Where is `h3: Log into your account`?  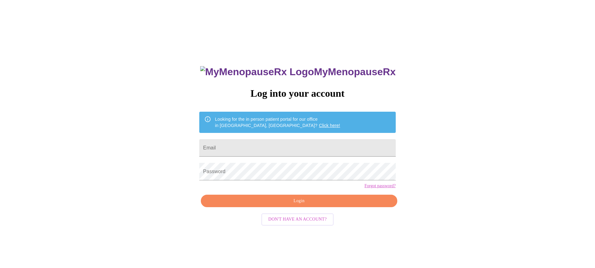 h3: Log into your account is located at coordinates (298, 93).